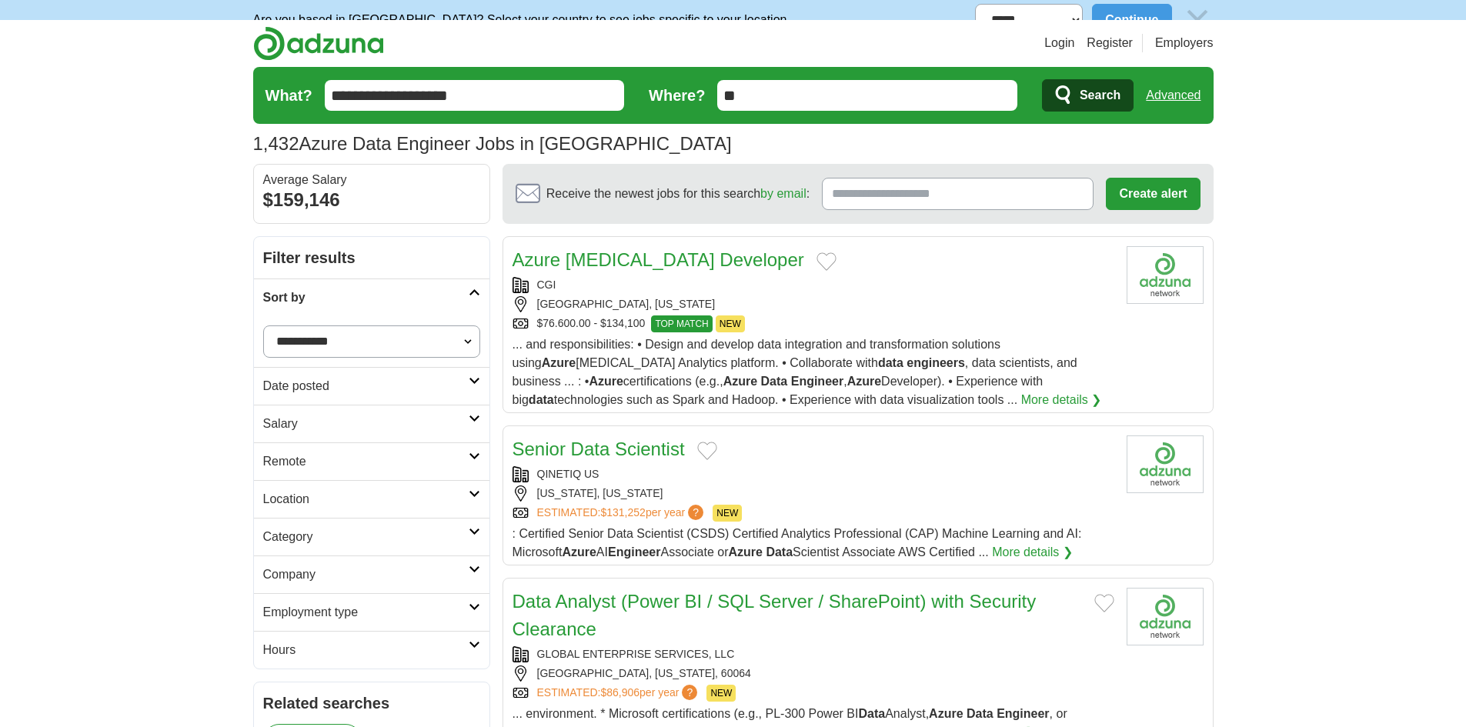 The height and width of the screenshot is (727, 1466). I want to click on button: Continue, so click(1131, 20).